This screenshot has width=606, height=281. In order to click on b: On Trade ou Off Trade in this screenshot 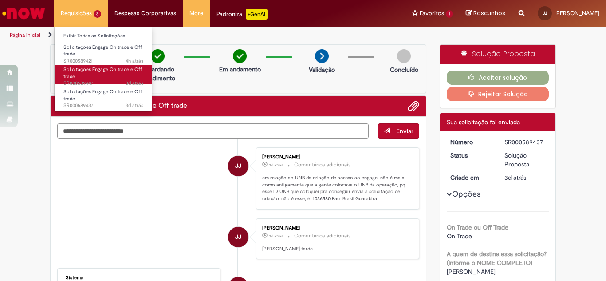, I will do `click(477, 227)`.